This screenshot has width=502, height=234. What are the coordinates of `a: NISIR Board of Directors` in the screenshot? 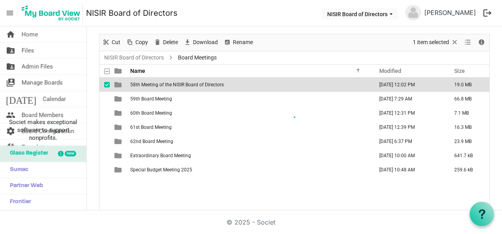 It's located at (132, 13).